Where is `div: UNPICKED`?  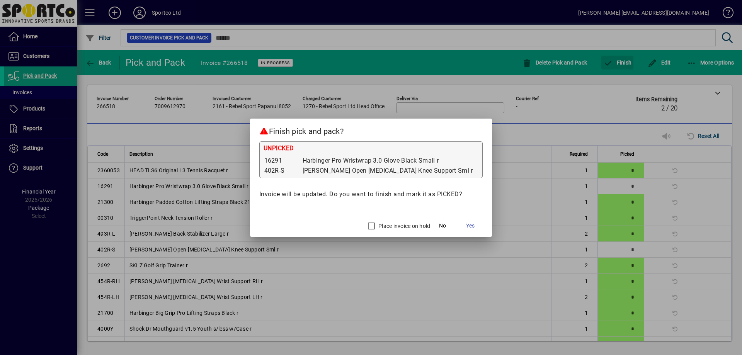
div: UNPICKED is located at coordinates (371, 149).